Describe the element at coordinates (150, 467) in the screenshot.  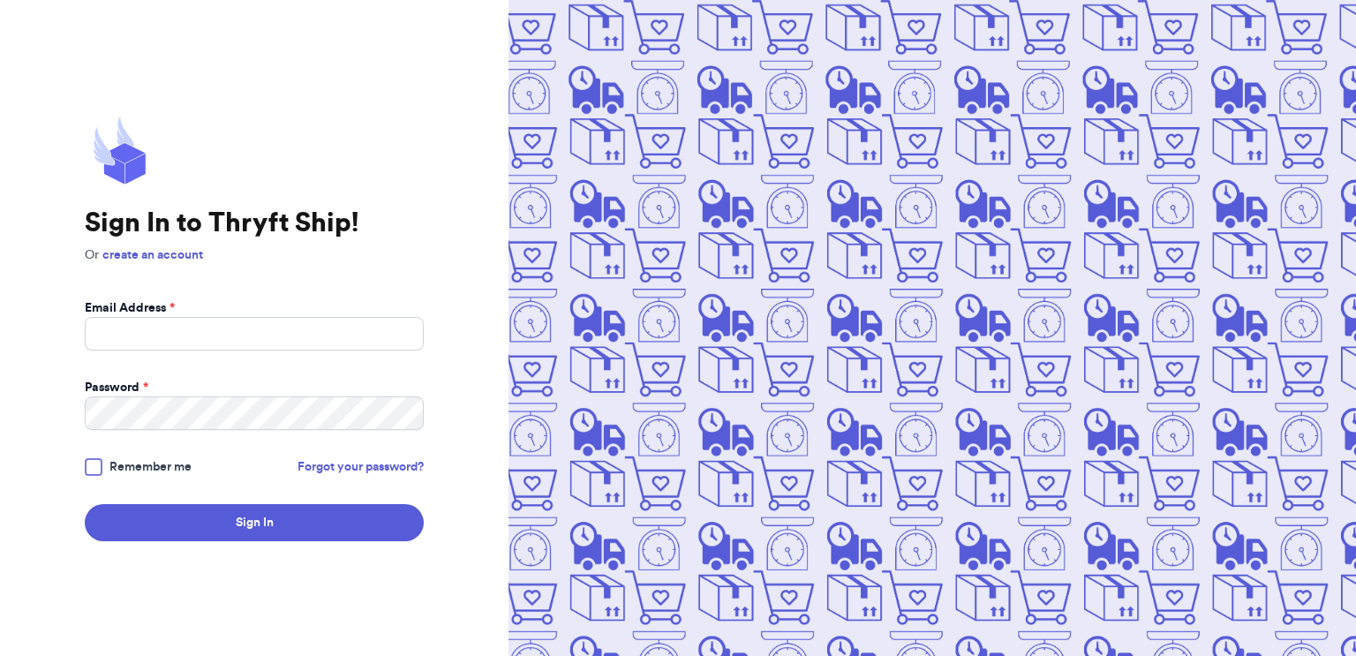
I see `span: Remember me` at that location.